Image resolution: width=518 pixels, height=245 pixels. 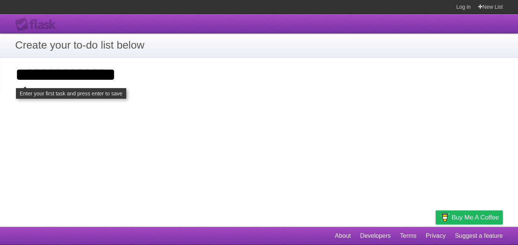 What do you see at coordinates (475, 217) in the screenshot?
I see `span: Buy me a coffee` at bounding box center [475, 217].